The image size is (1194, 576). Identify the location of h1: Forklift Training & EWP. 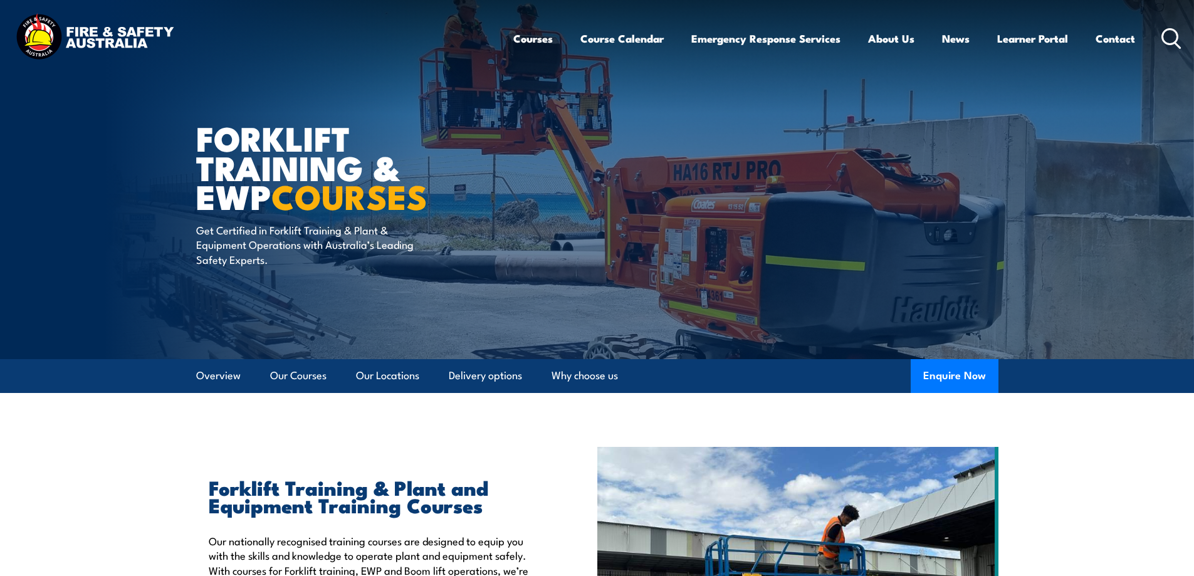
(351, 167).